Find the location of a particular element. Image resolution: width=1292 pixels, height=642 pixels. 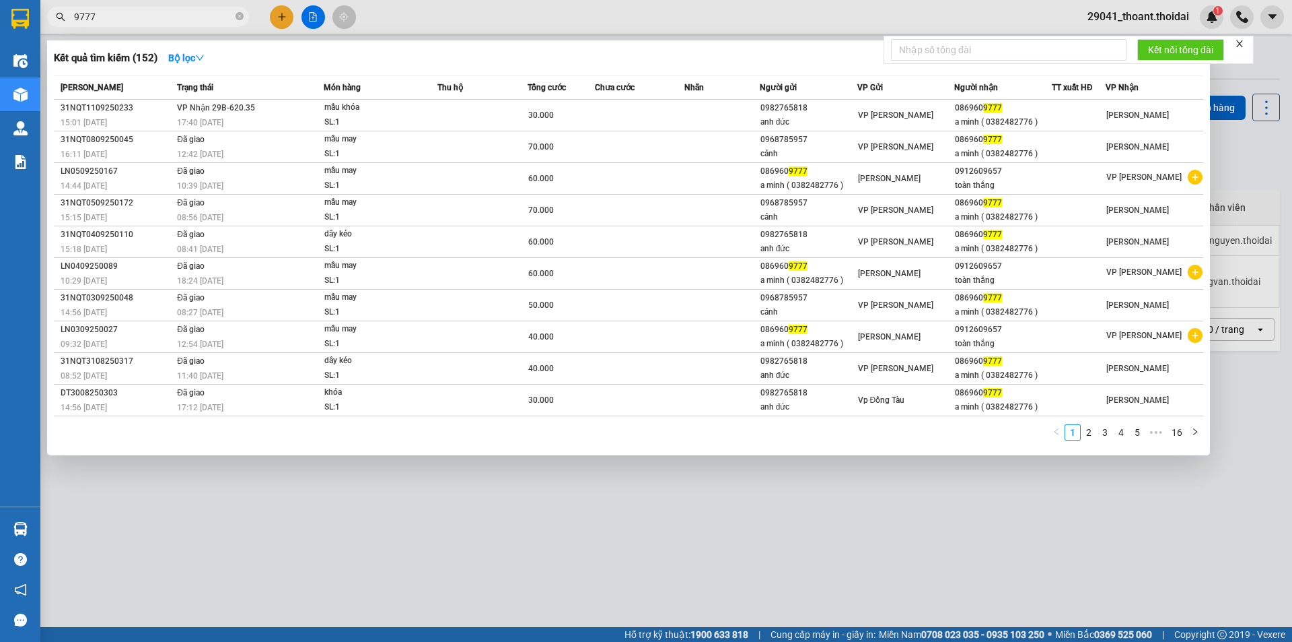

div: 31NQT3108250317 is located at coordinates (116, 361).